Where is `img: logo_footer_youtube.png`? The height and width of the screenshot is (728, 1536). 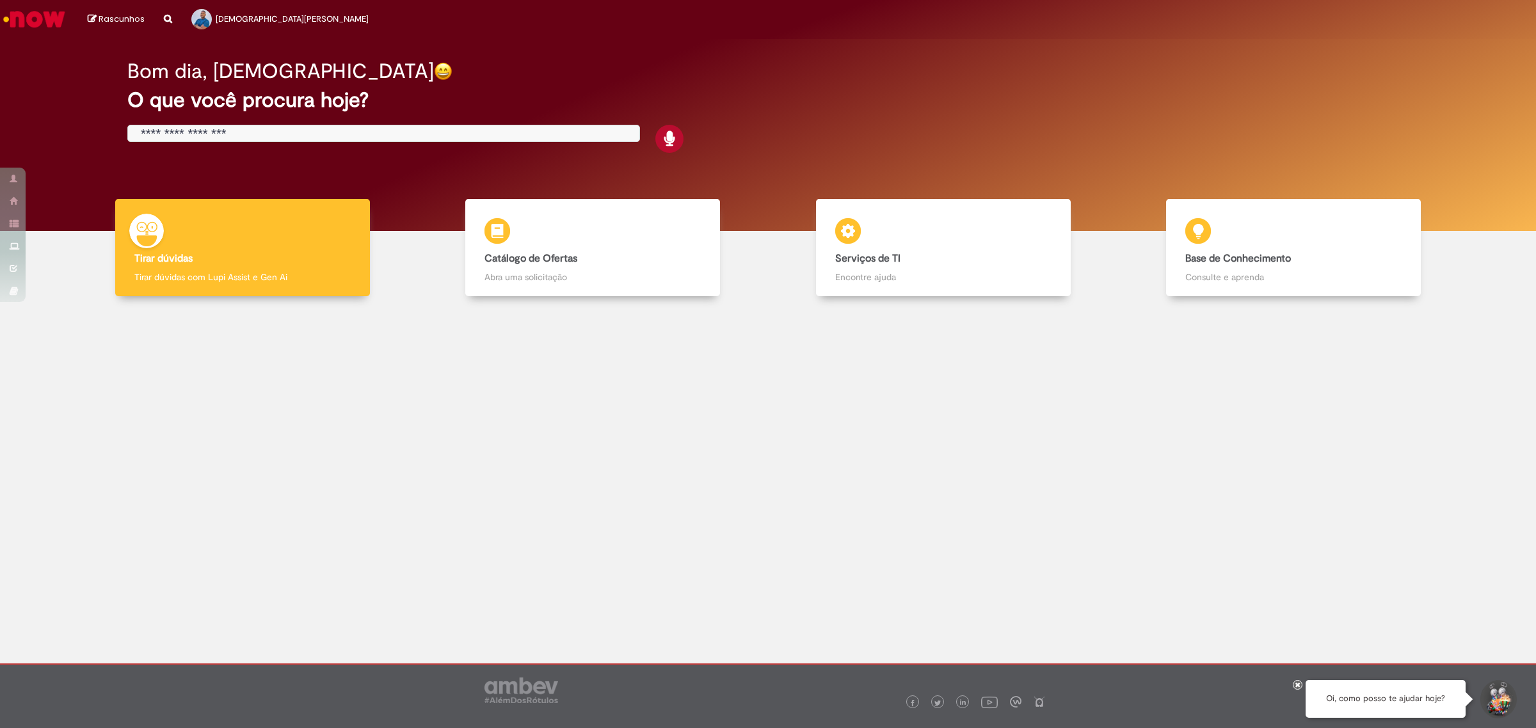
img: logo_footer_youtube.png is located at coordinates (989, 702).